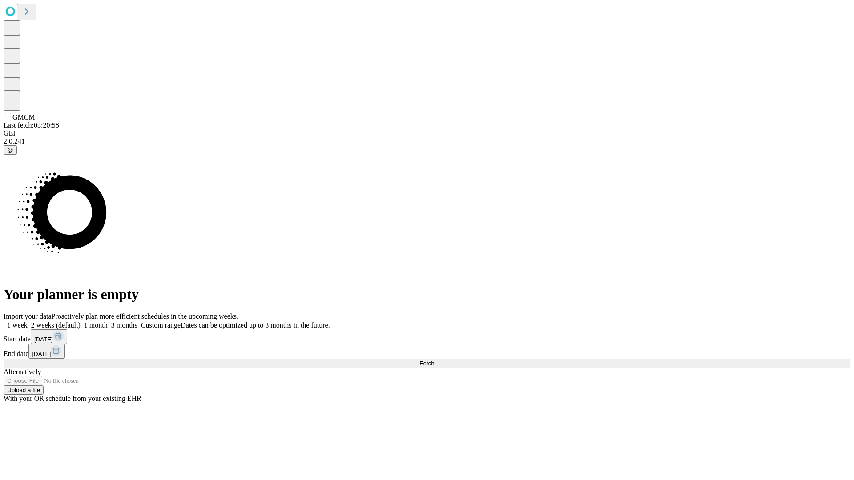  What do you see at coordinates (427, 141) in the screenshot?
I see `div: 2.0.241` at bounding box center [427, 141].